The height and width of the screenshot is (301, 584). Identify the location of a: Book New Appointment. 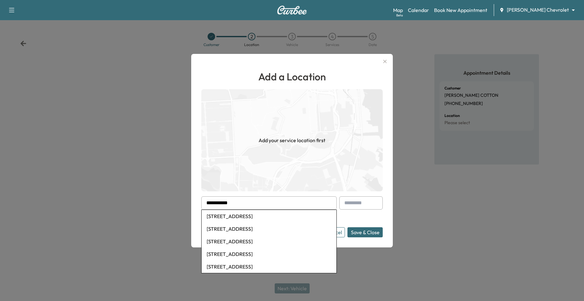
(460, 10).